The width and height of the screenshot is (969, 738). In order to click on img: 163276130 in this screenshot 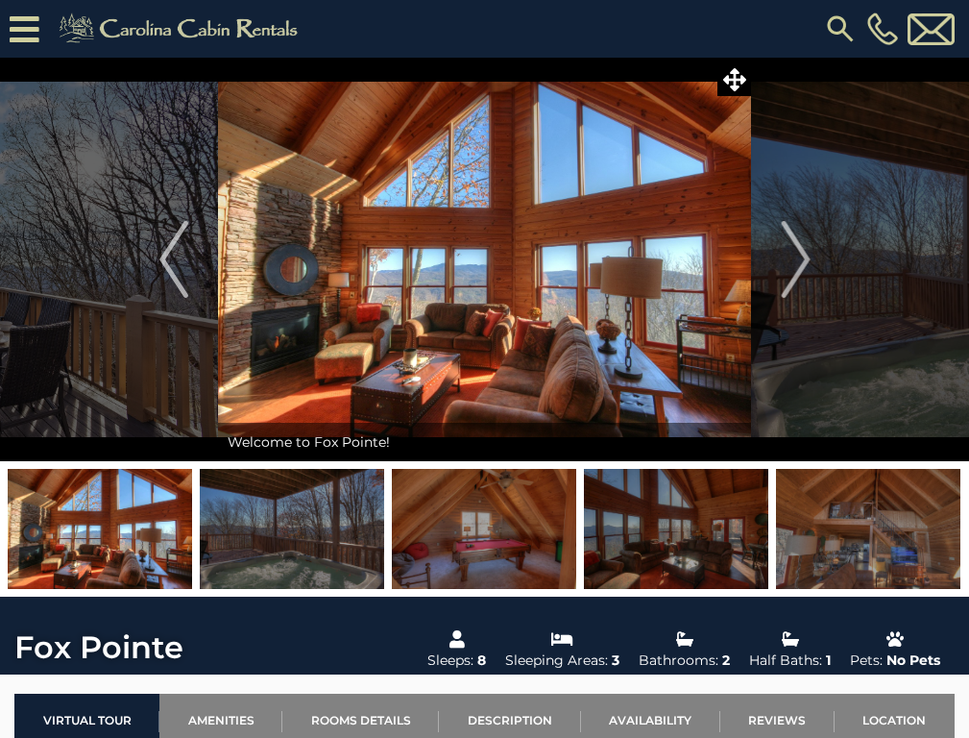, I will do `click(292, 528)`.